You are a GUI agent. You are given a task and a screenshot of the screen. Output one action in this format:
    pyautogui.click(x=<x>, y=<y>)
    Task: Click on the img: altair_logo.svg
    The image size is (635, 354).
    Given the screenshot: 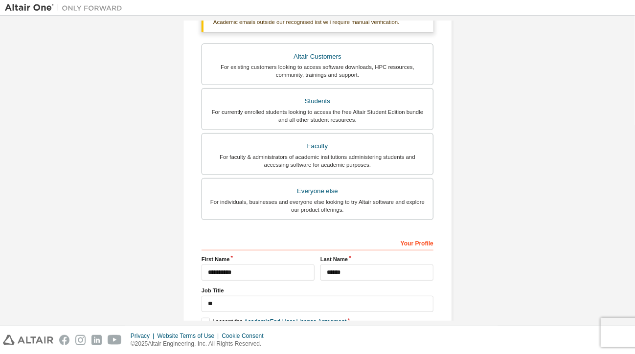 What is the action you would take?
    pyautogui.click(x=28, y=340)
    